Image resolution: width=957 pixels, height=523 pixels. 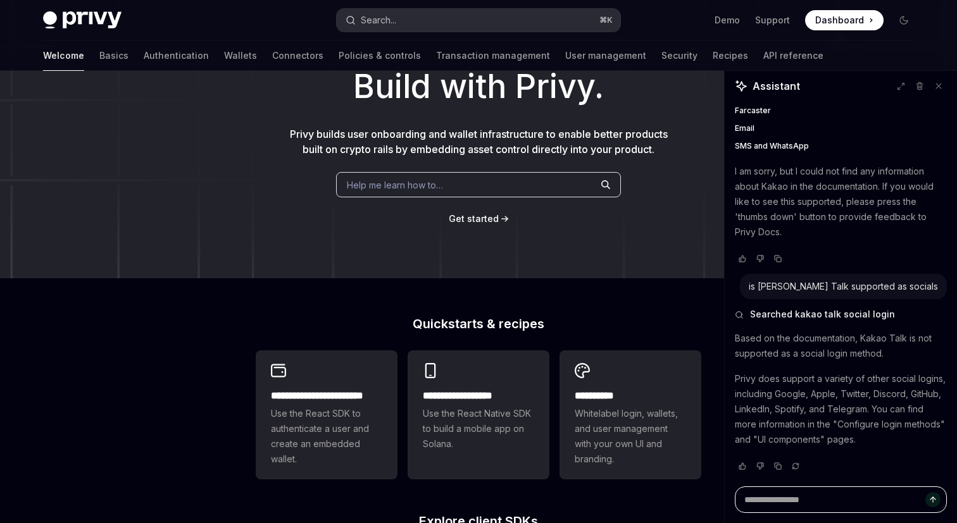 I want to click on a: Recipes, so click(x=730, y=56).